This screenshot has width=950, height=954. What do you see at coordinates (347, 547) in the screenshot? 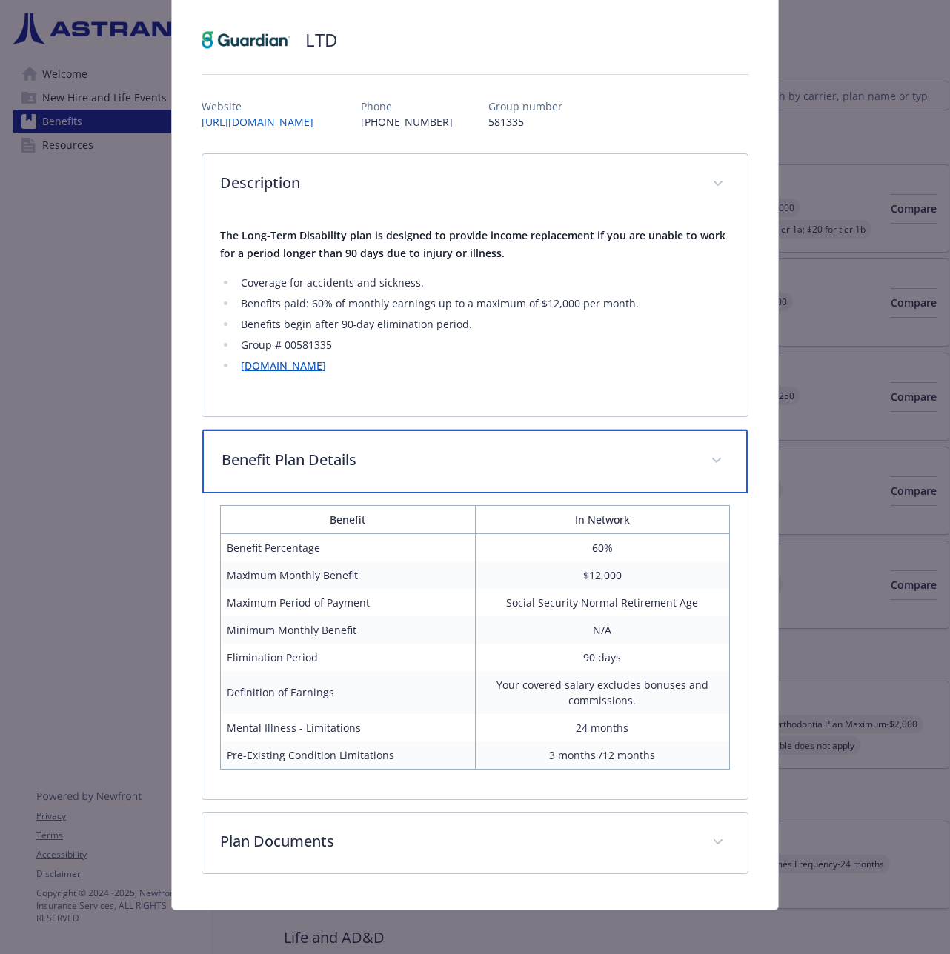
I see `td: Benefit Percentage` at bounding box center [347, 547].